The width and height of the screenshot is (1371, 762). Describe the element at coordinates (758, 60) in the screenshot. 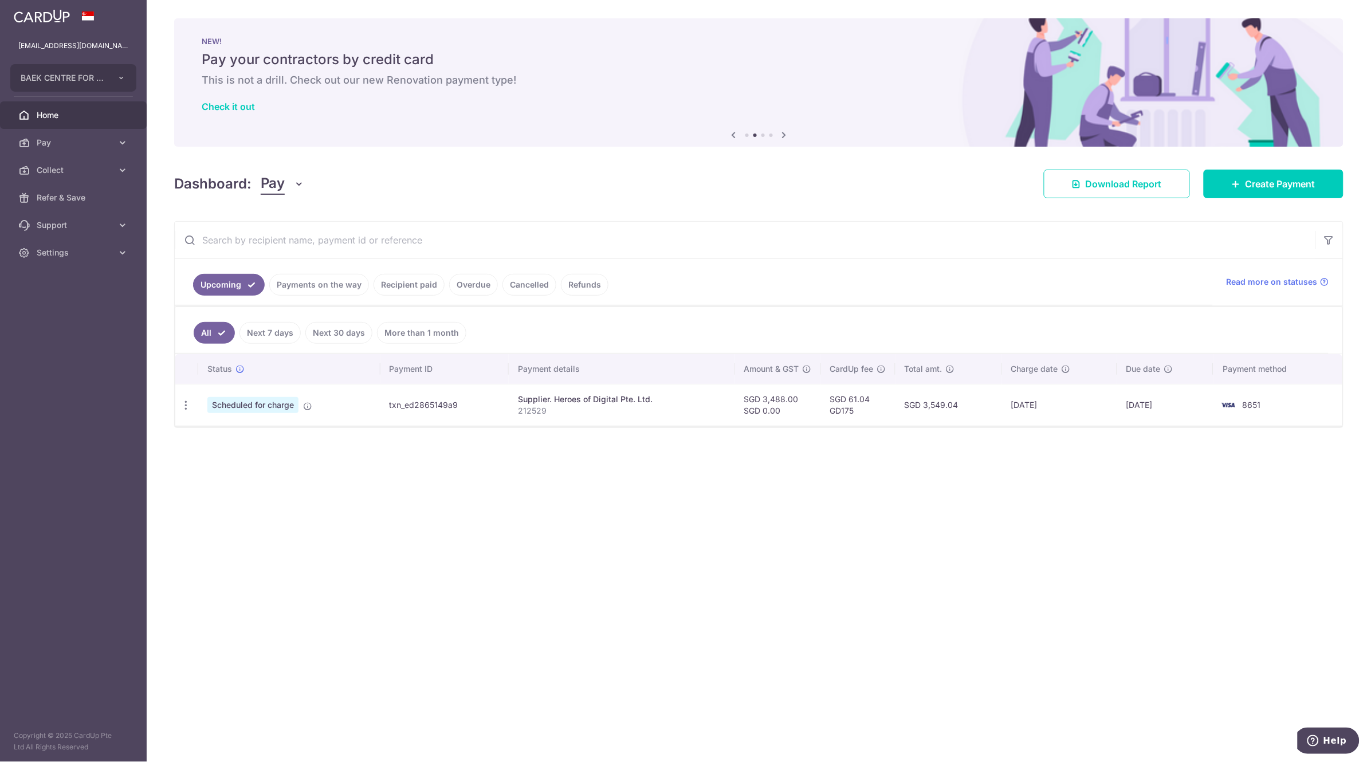

I see `h5: Pay your contractors by credit card` at that location.